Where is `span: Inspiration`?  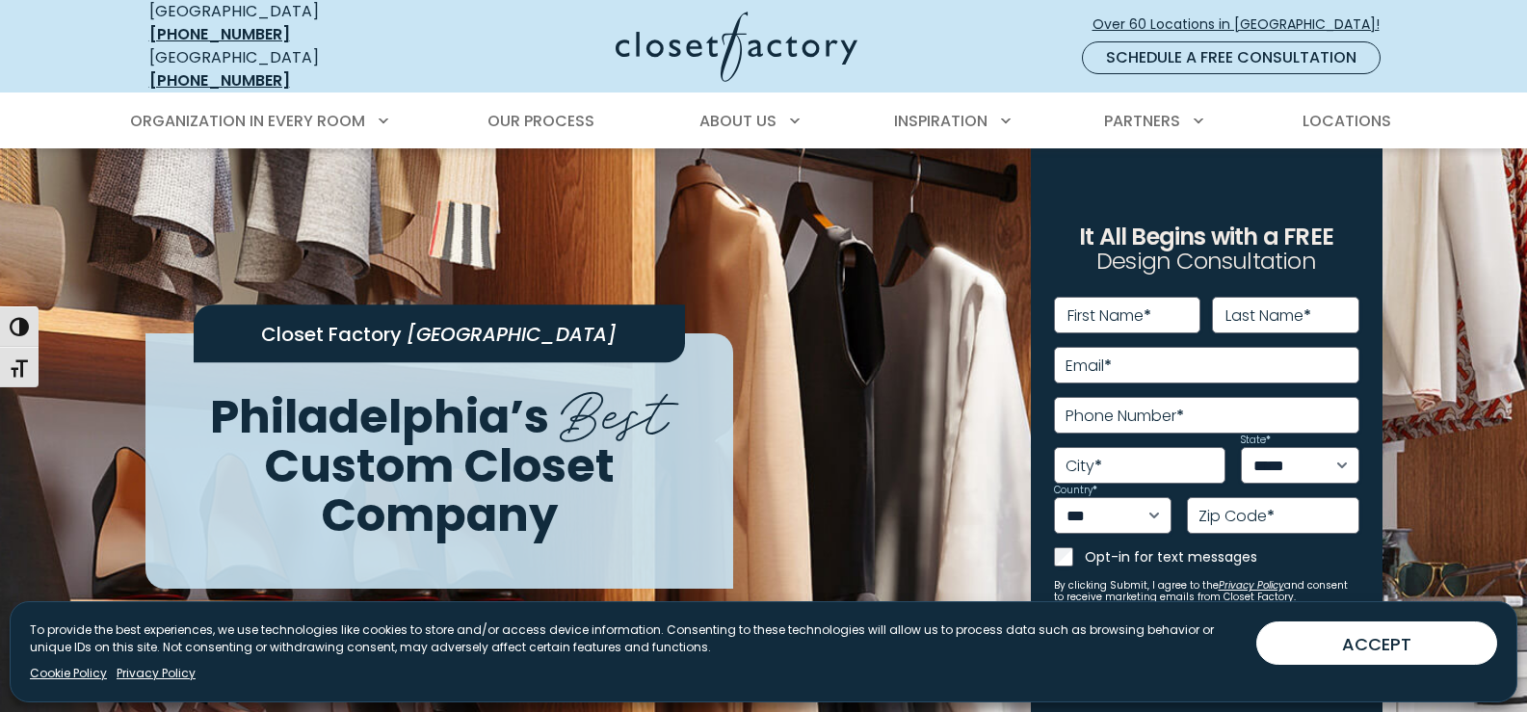
span: Inspiration is located at coordinates (940, 120).